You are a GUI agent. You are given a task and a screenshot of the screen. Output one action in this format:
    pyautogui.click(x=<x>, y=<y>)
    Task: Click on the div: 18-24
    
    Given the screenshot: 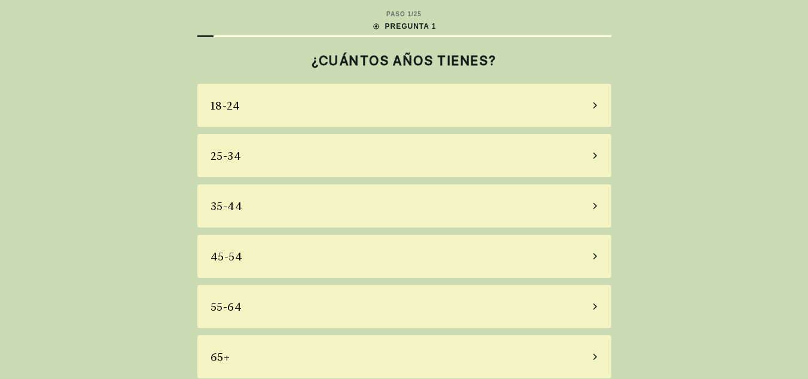 What is the action you would take?
    pyautogui.click(x=226, y=105)
    